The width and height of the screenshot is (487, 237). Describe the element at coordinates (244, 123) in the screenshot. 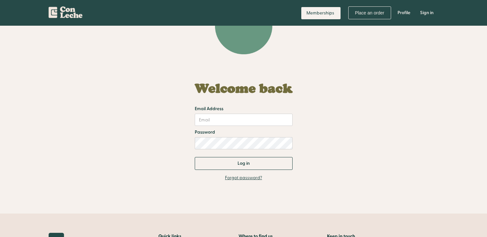

I see `form: Email Form` at that location.